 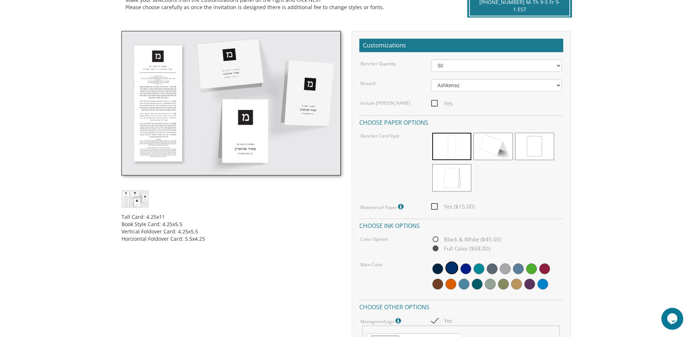 I want to click on label: Bencher Quantity, so click(x=378, y=63).